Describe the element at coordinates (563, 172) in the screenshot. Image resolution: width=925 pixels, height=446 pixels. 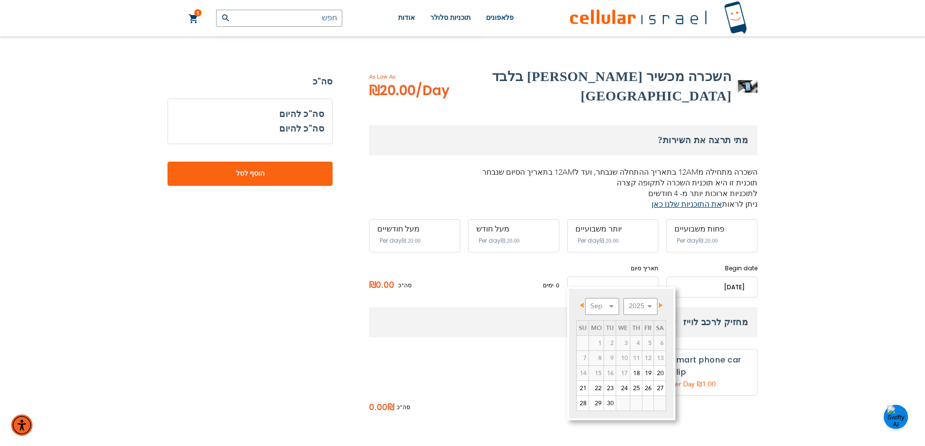
I see `p: השכרה מתחילה מ12AM בתאריך ההתחלה שנבחר, ועד ל12AM בתאריך הסיום שנבחר` at that location.